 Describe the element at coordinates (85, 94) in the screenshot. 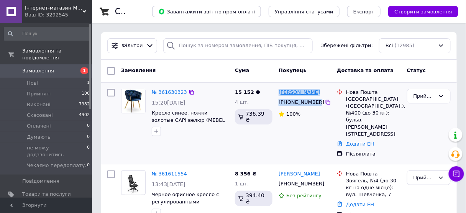

I see `span: 100` at that location.